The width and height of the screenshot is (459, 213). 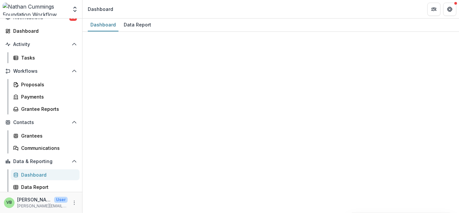 What do you see at coordinates (45, 148) in the screenshot?
I see `a: Communications` at bounding box center [45, 148].